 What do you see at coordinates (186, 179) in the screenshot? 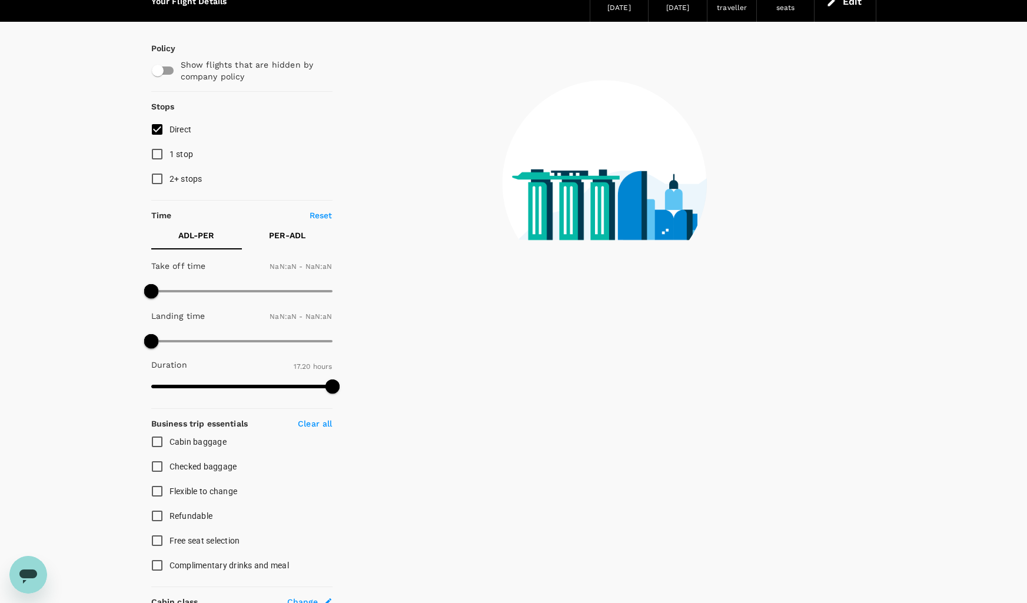
I see `span: 2+ stops` at bounding box center [186, 179].